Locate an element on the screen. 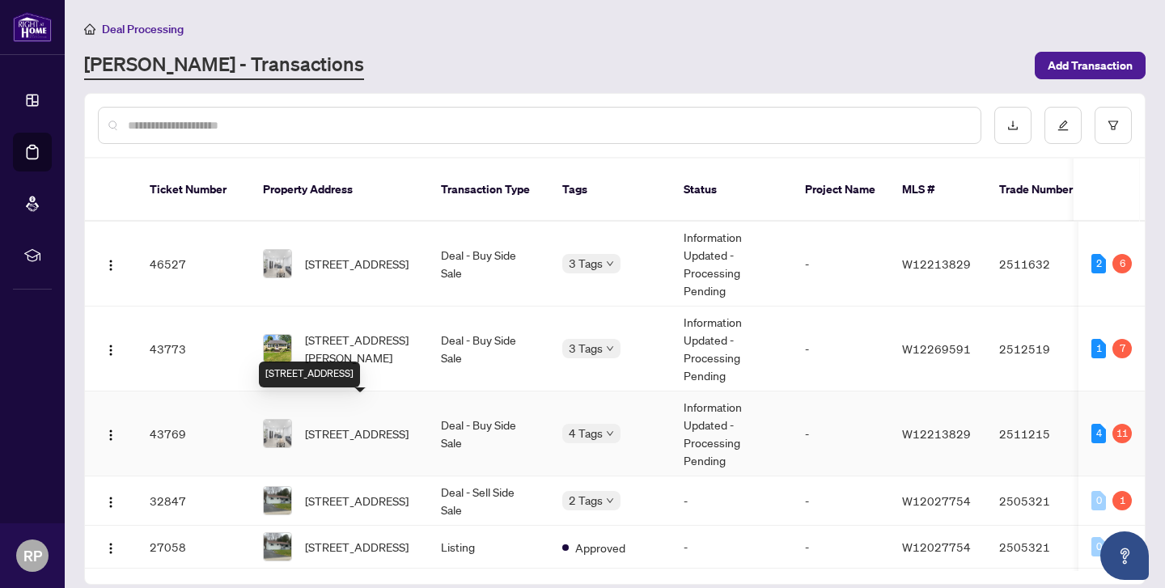 The height and width of the screenshot is (588, 1165). div: 11 is located at coordinates (1122, 433).